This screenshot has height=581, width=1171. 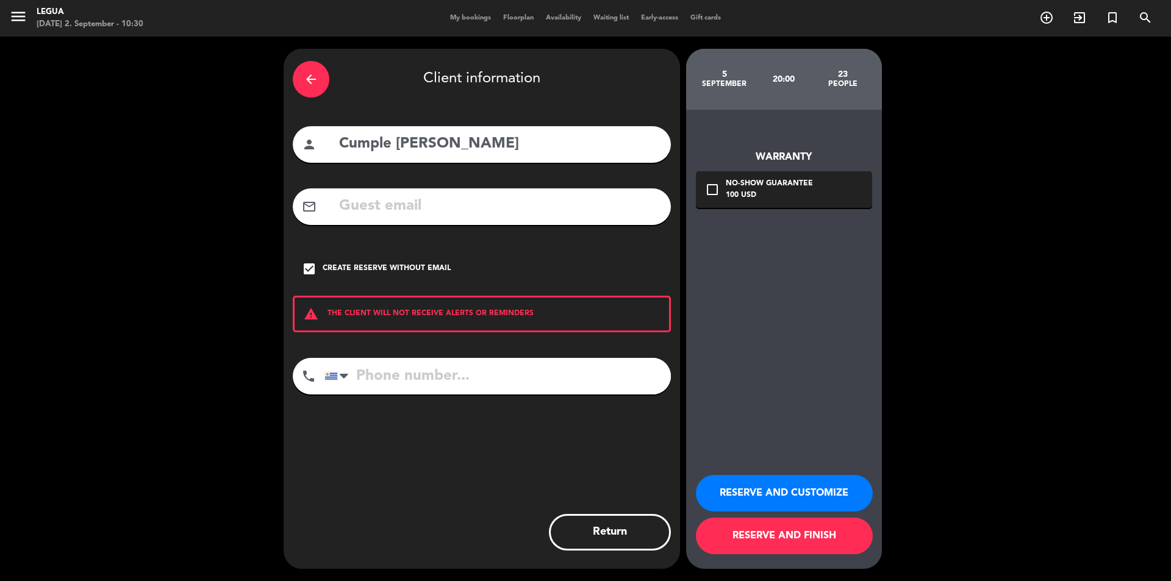 I want to click on div: Legua, so click(x=90, y=12).